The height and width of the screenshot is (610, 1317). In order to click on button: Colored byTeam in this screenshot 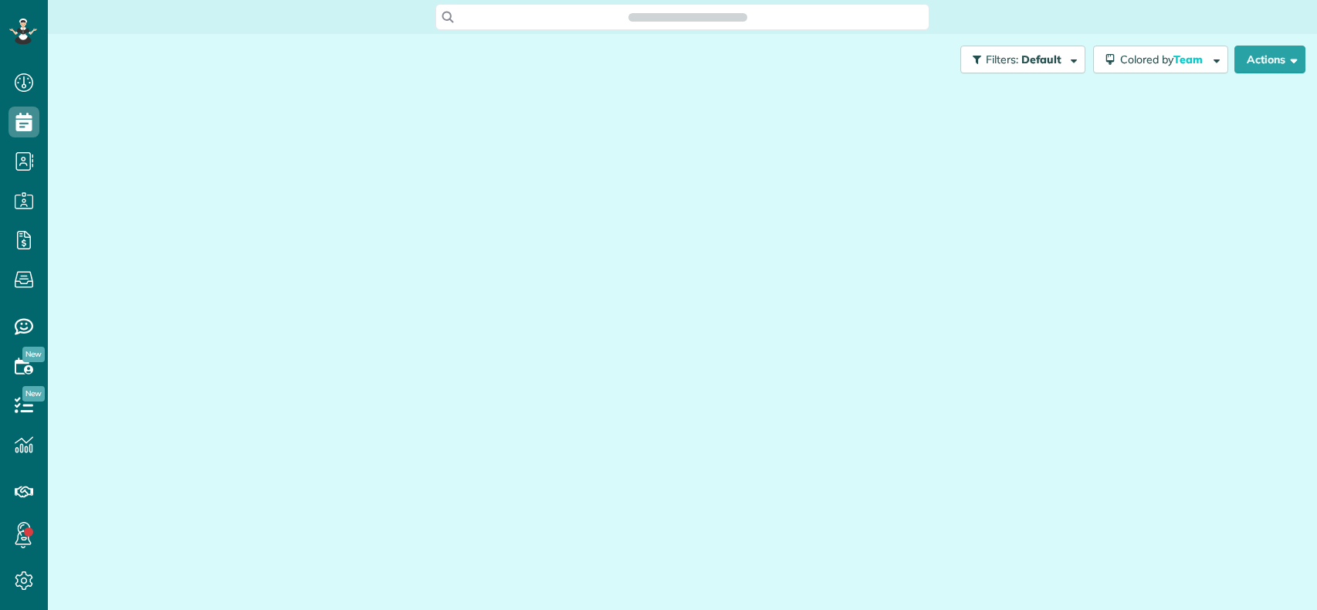, I will do `click(1161, 59)`.